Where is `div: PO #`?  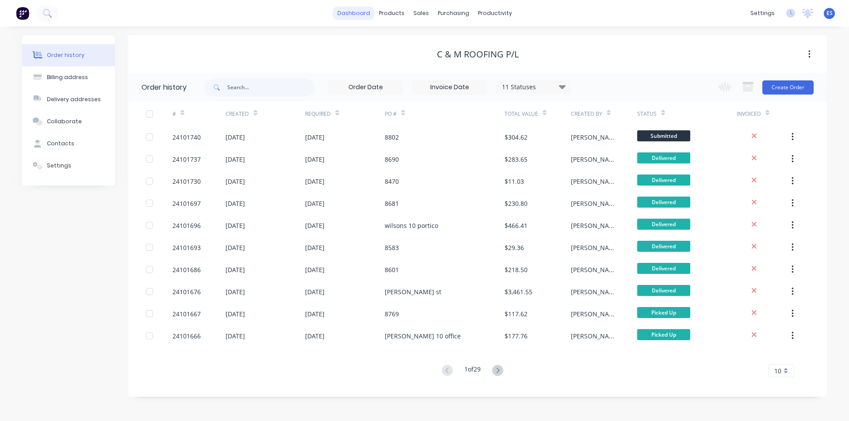 div: PO # is located at coordinates (390, 114).